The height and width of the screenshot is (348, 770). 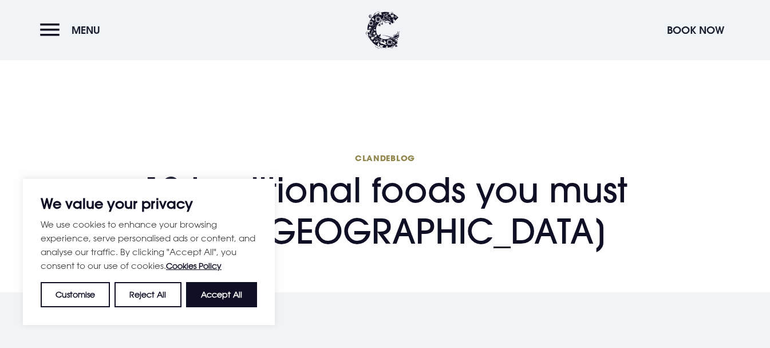 I want to click on button: Accept All, so click(x=222, y=294).